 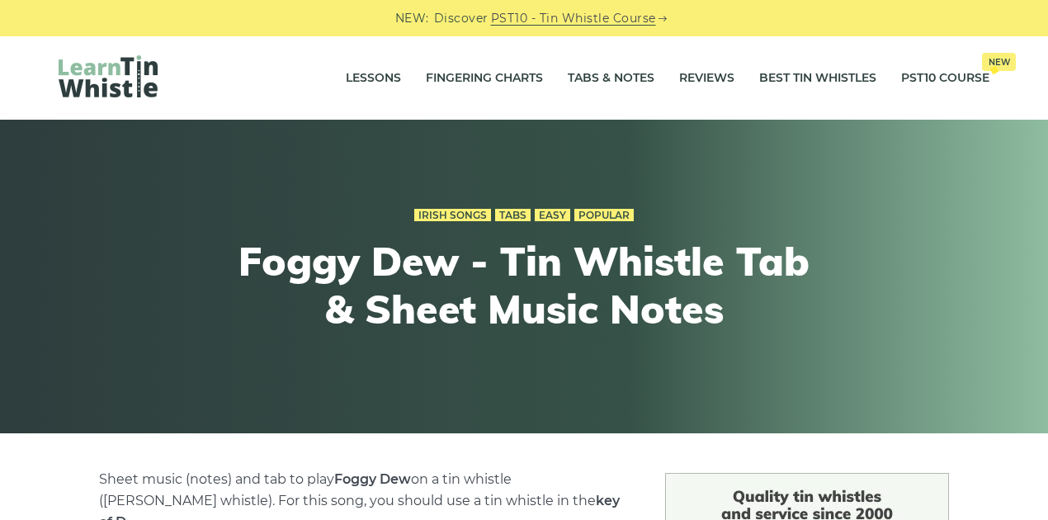 I want to click on img: LearnTinWhistle.com, so click(x=108, y=76).